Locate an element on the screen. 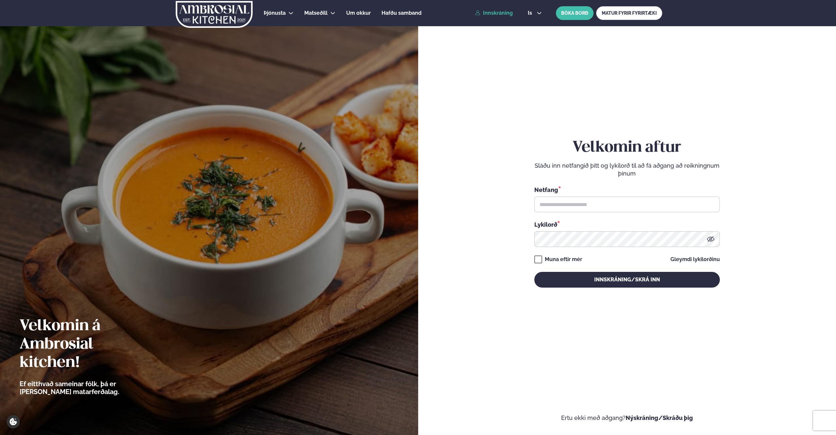 This screenshot has height=435, width=836. div: Netfang is located at coordinates (627, 190).